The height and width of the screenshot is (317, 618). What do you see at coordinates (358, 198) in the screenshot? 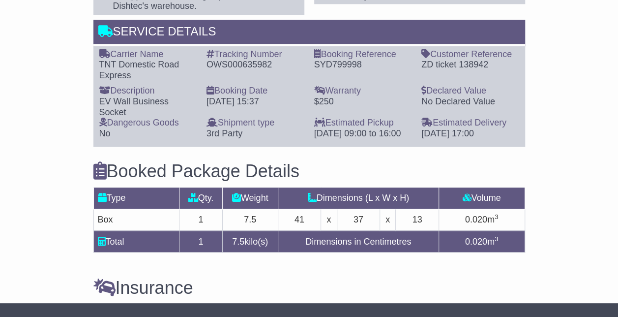
I see `td: Dimensions (L x W x H)` at bounding box center [358, 198].